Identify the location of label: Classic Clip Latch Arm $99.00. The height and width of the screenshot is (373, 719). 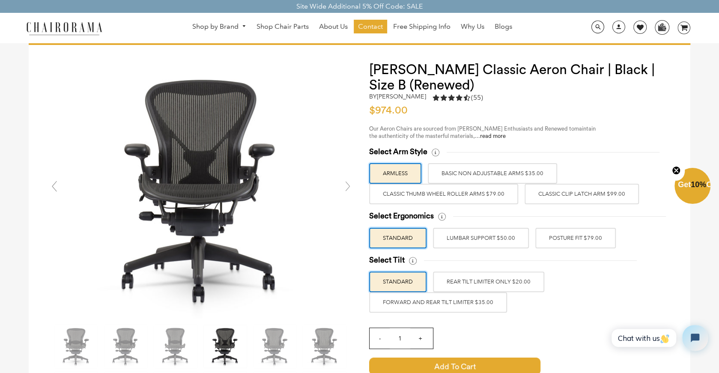
(581, 194).